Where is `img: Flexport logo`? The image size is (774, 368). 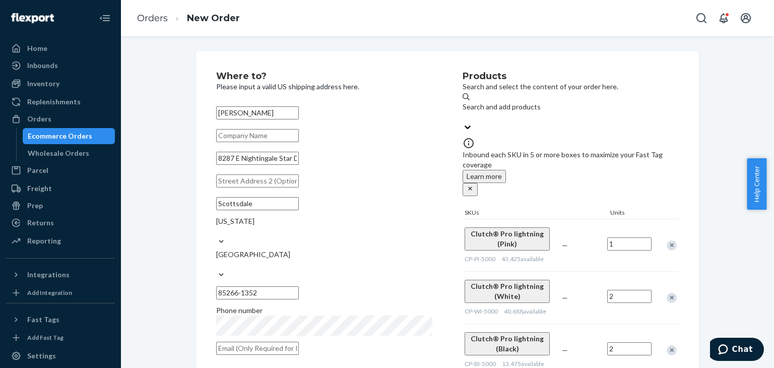 img: Flexport logo is located at coordinates (32, 18).